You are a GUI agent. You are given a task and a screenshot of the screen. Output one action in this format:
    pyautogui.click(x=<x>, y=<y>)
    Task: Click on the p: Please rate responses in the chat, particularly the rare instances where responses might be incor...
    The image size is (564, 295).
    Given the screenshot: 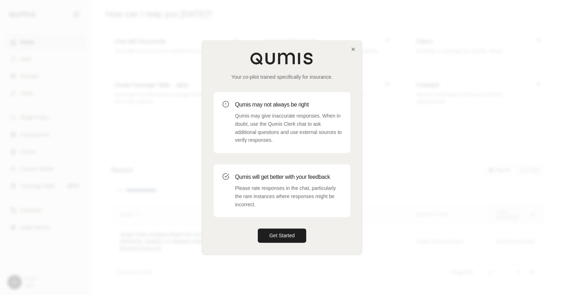 What is the action you would take?
    pyautogui.click(x=289, y=196)
    